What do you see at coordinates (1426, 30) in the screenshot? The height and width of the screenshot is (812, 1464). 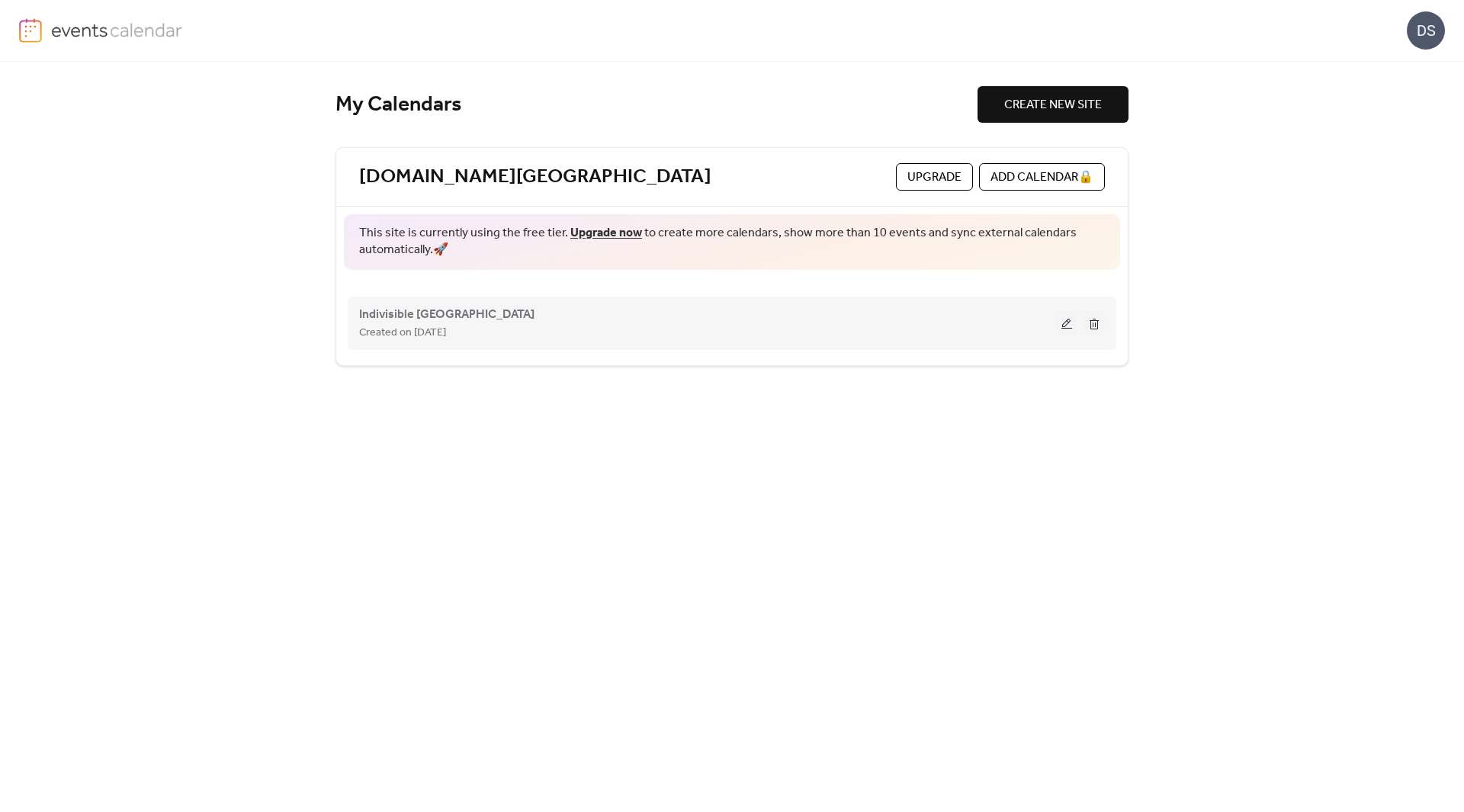 I see `div: DS` at bounding box center [1426, 30].